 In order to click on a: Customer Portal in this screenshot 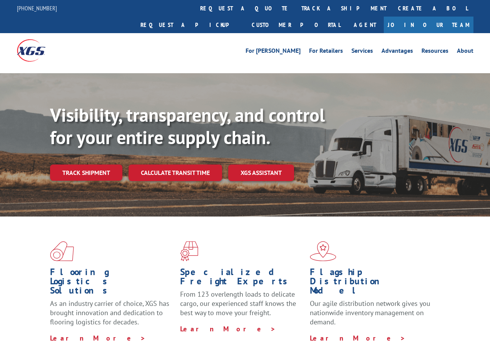, I will do `click(296, 25)`.